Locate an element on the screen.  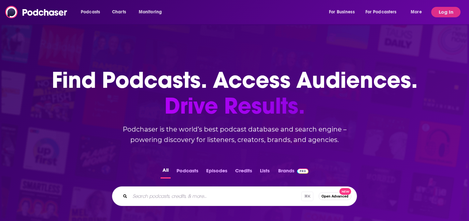
span: For Podcasters is located at coordinates (381, 12).